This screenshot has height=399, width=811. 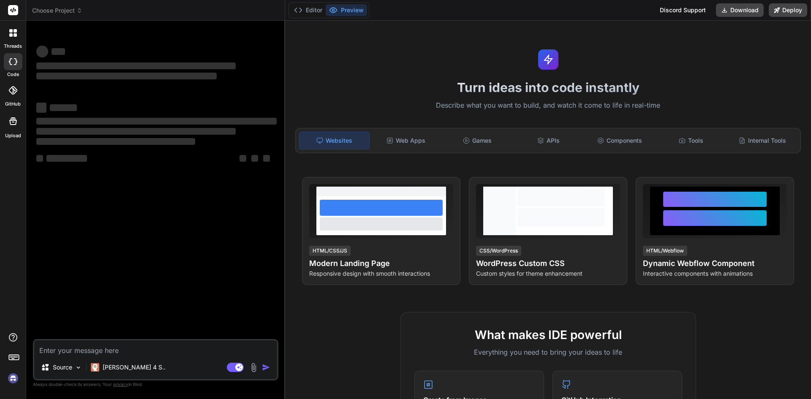 What do you see at coordinates (406, 141) in the screenshot?
I see `div: Web Apps` at bounding box center [406, 141].